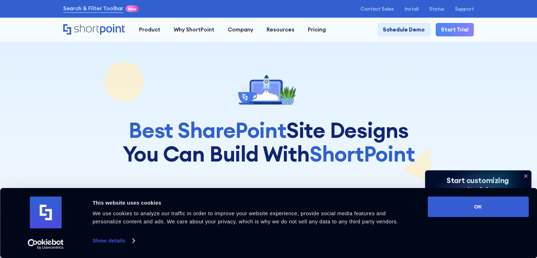 This screenshot has width=537, height=258. I want to click on div: Product, so click(150, 30).